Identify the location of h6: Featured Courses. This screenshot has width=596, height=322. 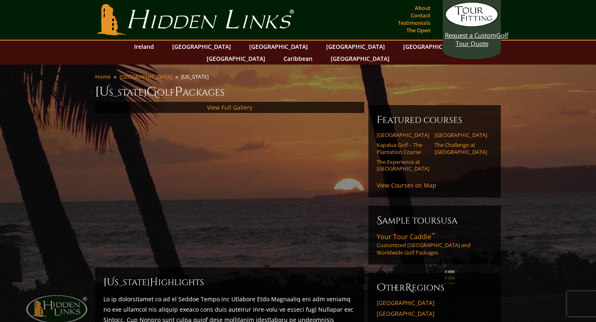
(434, 120).